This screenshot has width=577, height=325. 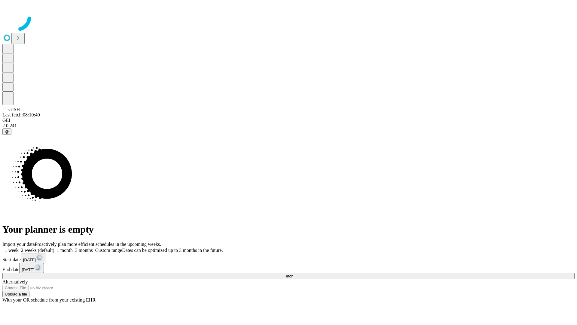 I want to click on div: End date, so click(x=289, y=267).